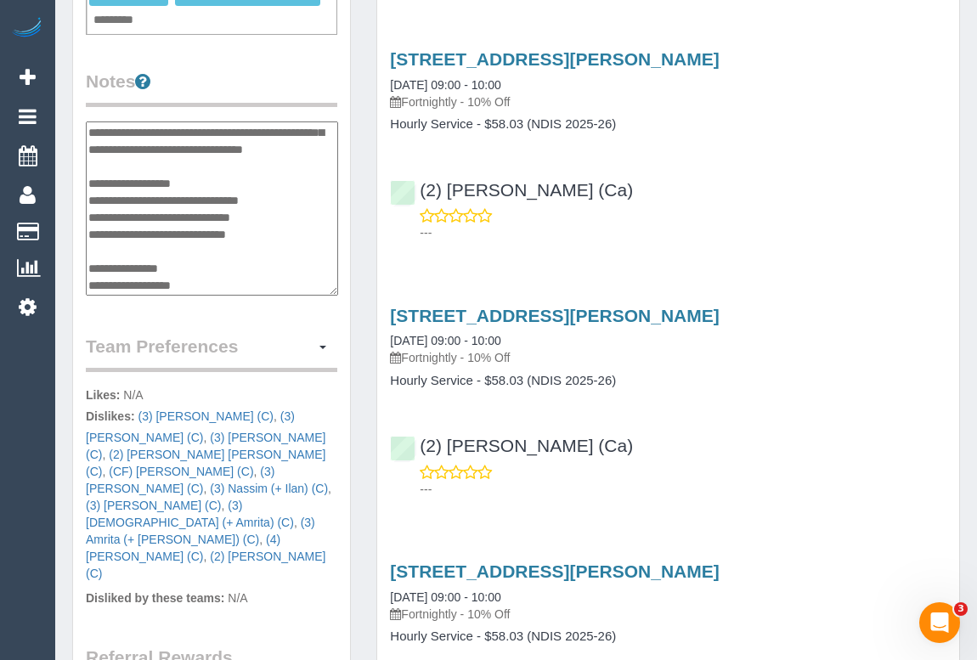 The width and height of the screenshot is (977, 660). I want to click on legend: Team Preferences, so click(212, 353).